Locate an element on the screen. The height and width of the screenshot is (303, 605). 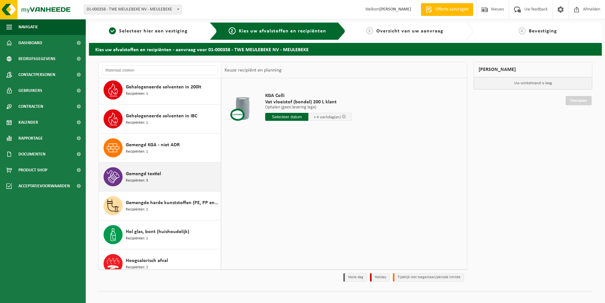
button: Gemengd KGA - niet ADR Recipiënten: 1 is located at coordinates (160, 148).